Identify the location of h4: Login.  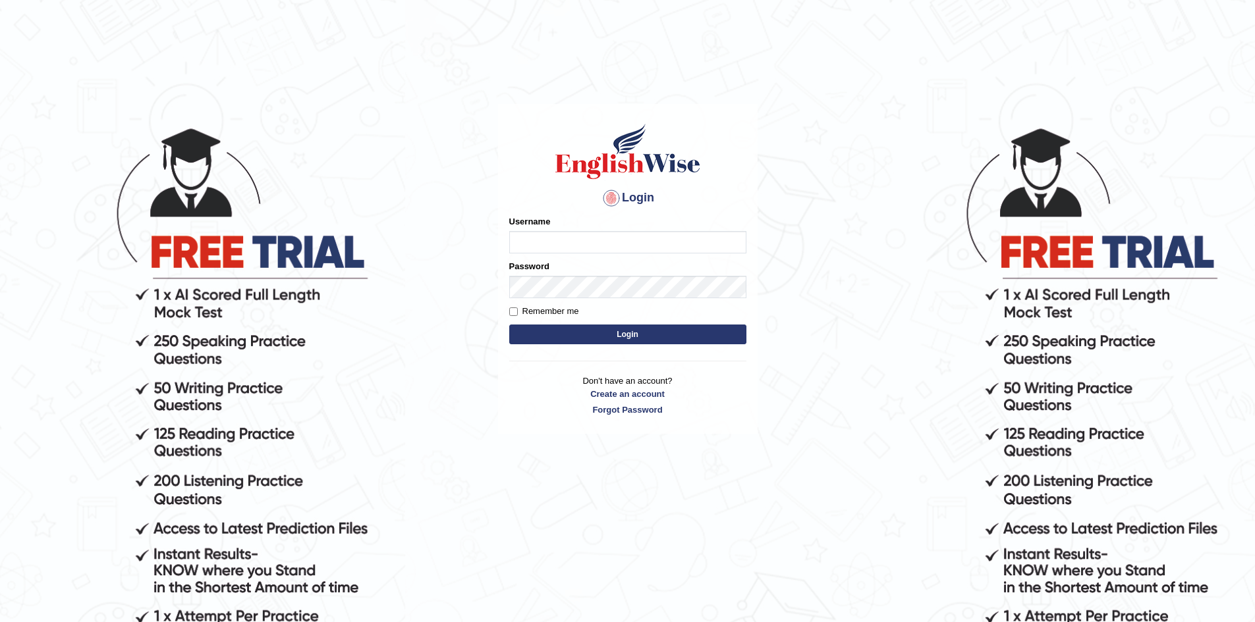
(628, 198).